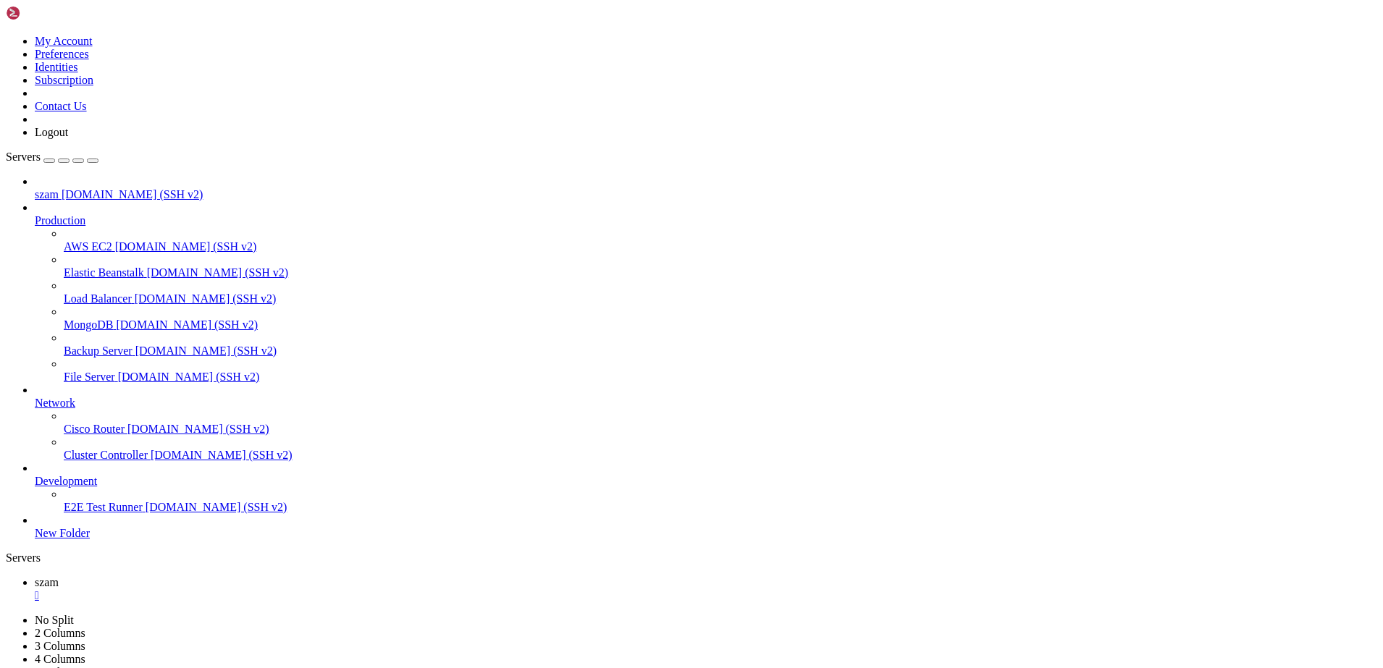 The image size is (1383, 668). I want to click on span: Development, so click(66, 481).